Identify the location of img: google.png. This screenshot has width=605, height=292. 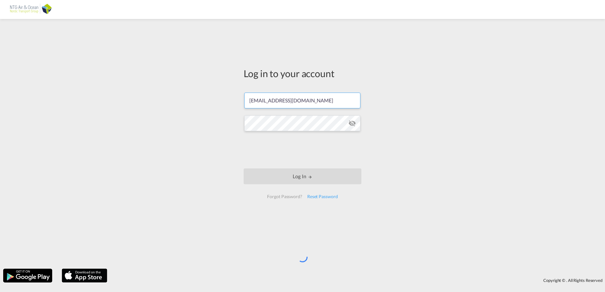
(28, 276).